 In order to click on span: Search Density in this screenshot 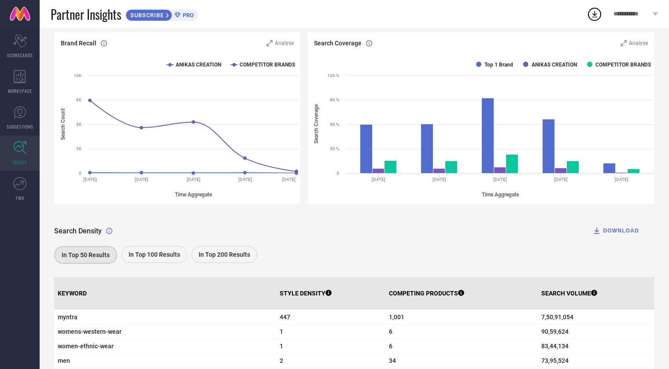, I will do `click(78, 231)`.